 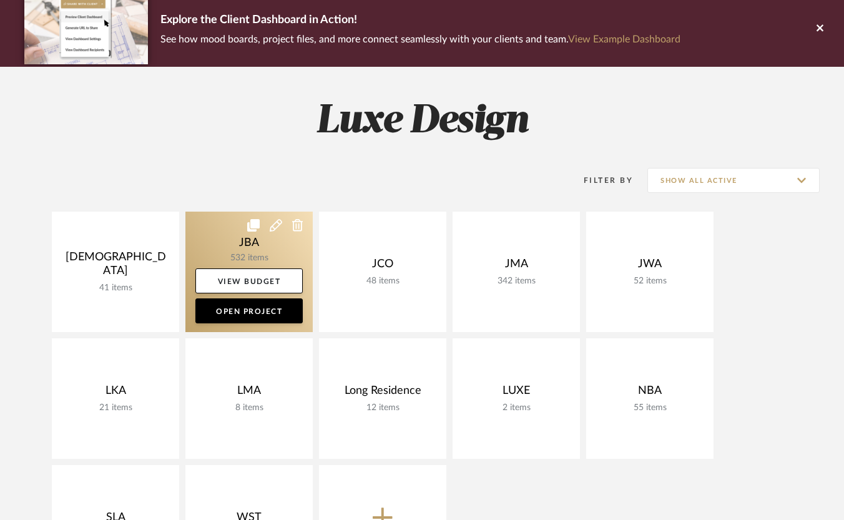 I want to click on div: NBA, so click(x=650, y=393).